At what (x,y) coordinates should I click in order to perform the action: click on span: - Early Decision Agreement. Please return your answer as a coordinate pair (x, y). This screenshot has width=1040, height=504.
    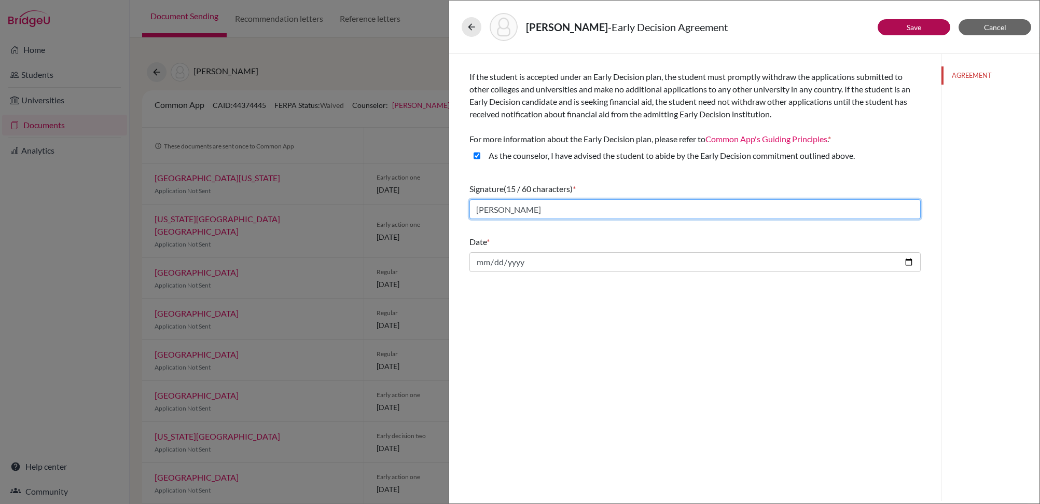
    Looking at the image, I should click on (668, 27).